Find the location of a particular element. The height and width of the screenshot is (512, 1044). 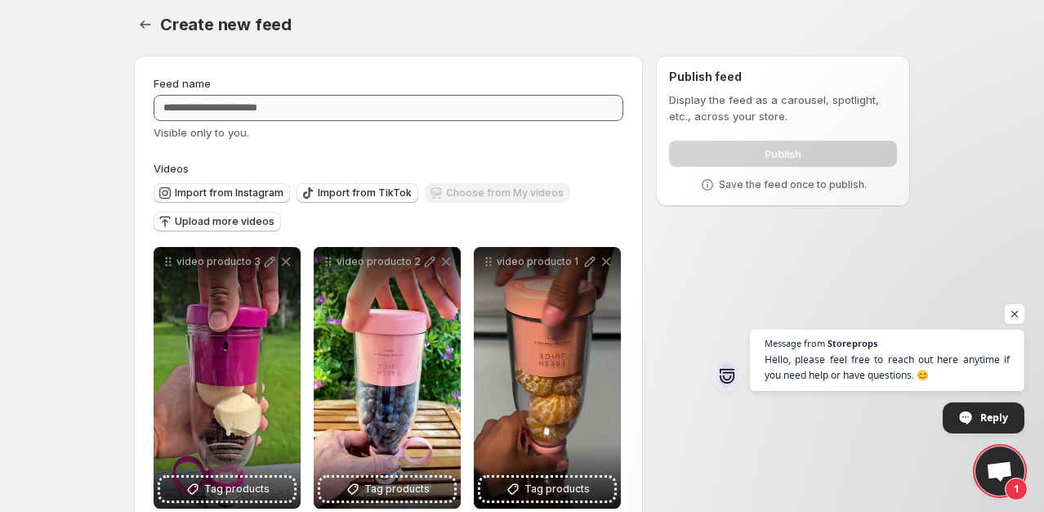

span: Message from is located at coordinates (795, 342).